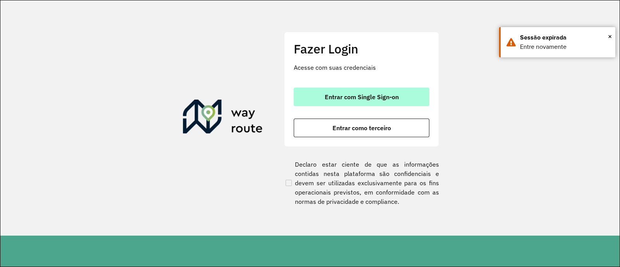 The image size is (620, 267). I want to click on span: Entrar com Single Sign-on, so click(362, 97).